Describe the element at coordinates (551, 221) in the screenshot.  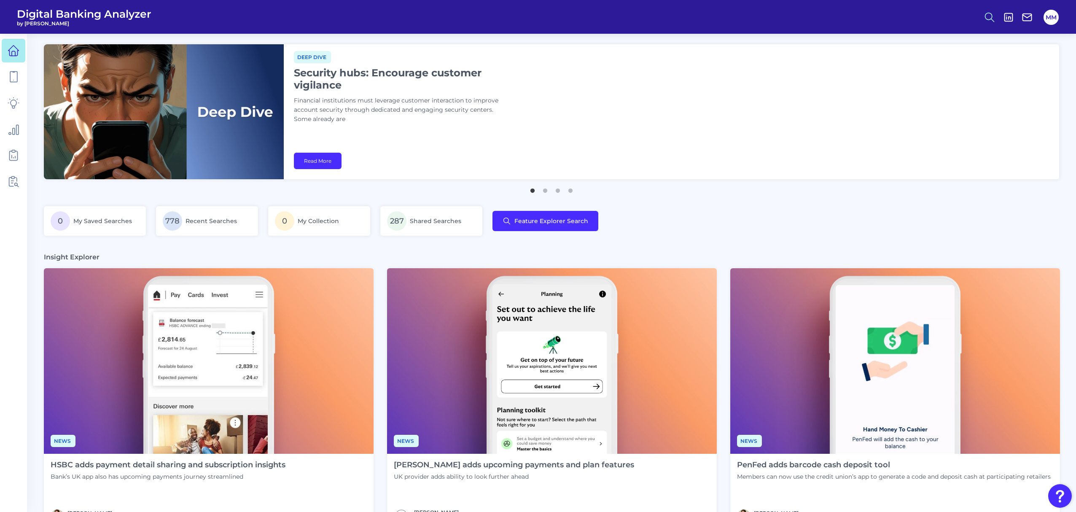
I see `span: Feature Explorer Search` at that location.